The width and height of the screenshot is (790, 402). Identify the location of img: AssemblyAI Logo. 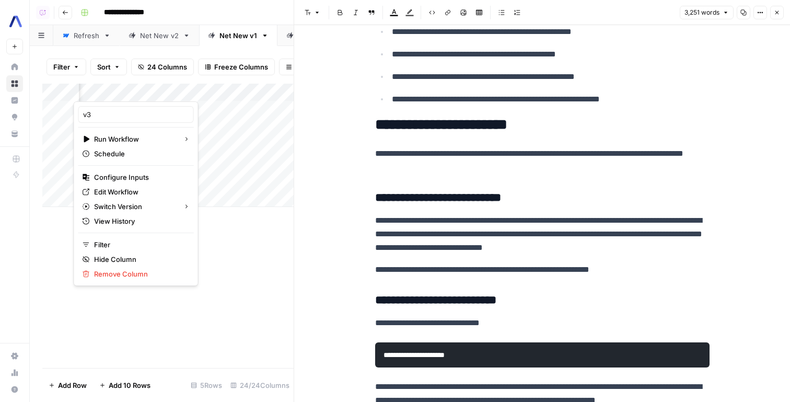
(16, 21).